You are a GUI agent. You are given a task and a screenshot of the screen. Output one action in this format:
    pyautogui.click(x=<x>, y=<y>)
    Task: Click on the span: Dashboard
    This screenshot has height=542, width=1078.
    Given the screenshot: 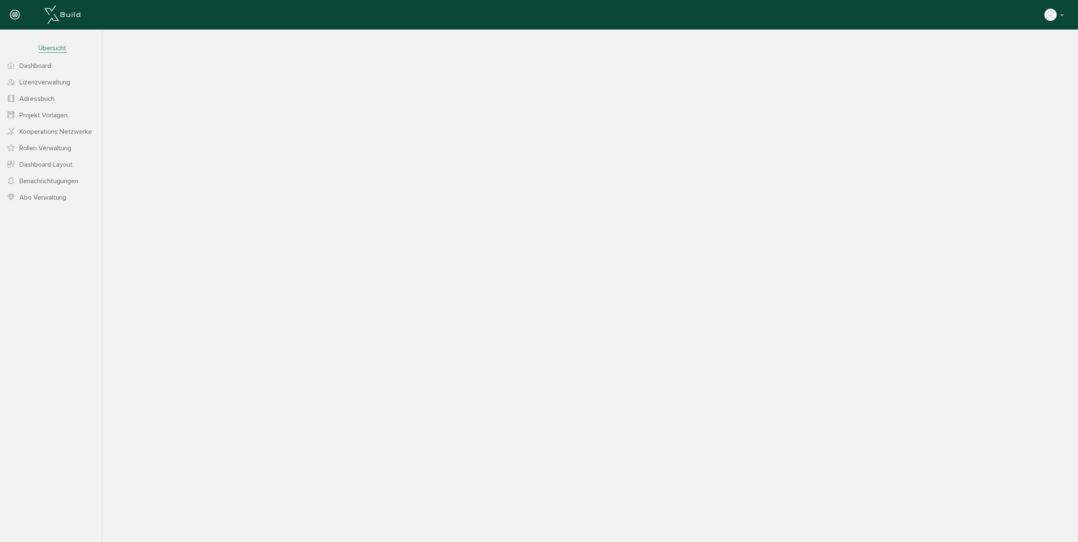 What is the action you would take?
    pyautogui.click(x=35, y=66)
    